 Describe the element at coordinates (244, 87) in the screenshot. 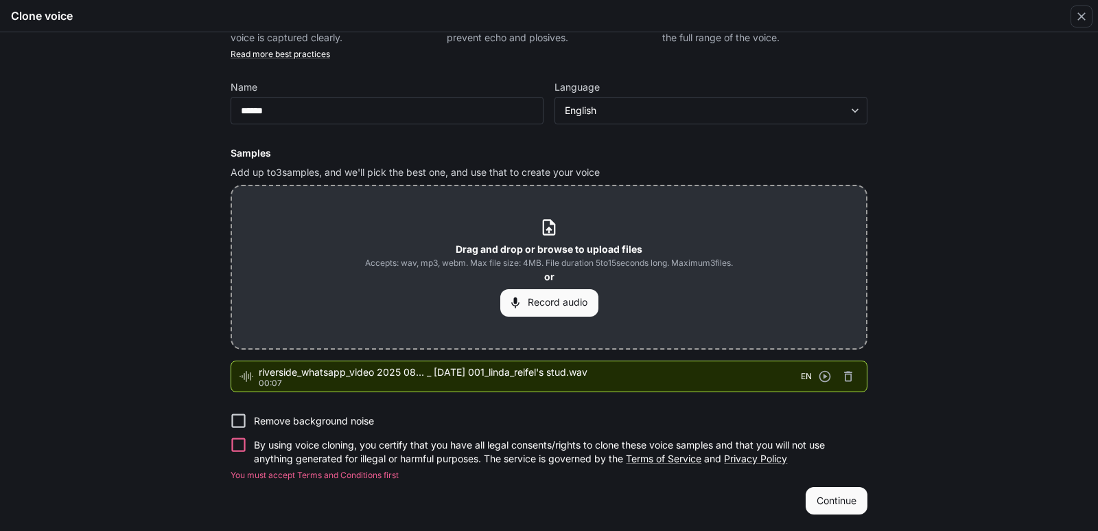

I see `p: Name` at that location.